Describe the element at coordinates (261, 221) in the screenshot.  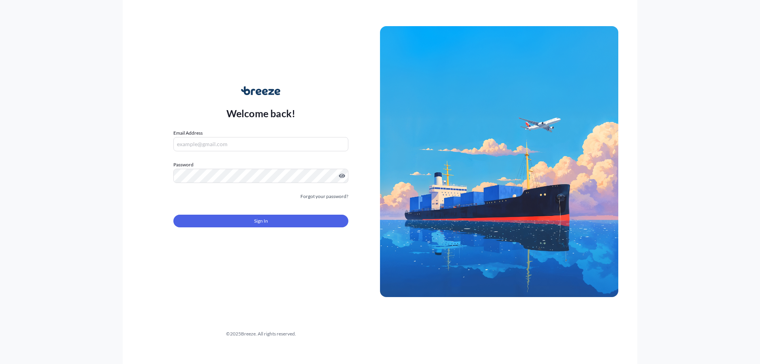
I see `span: Sign In` at that location.